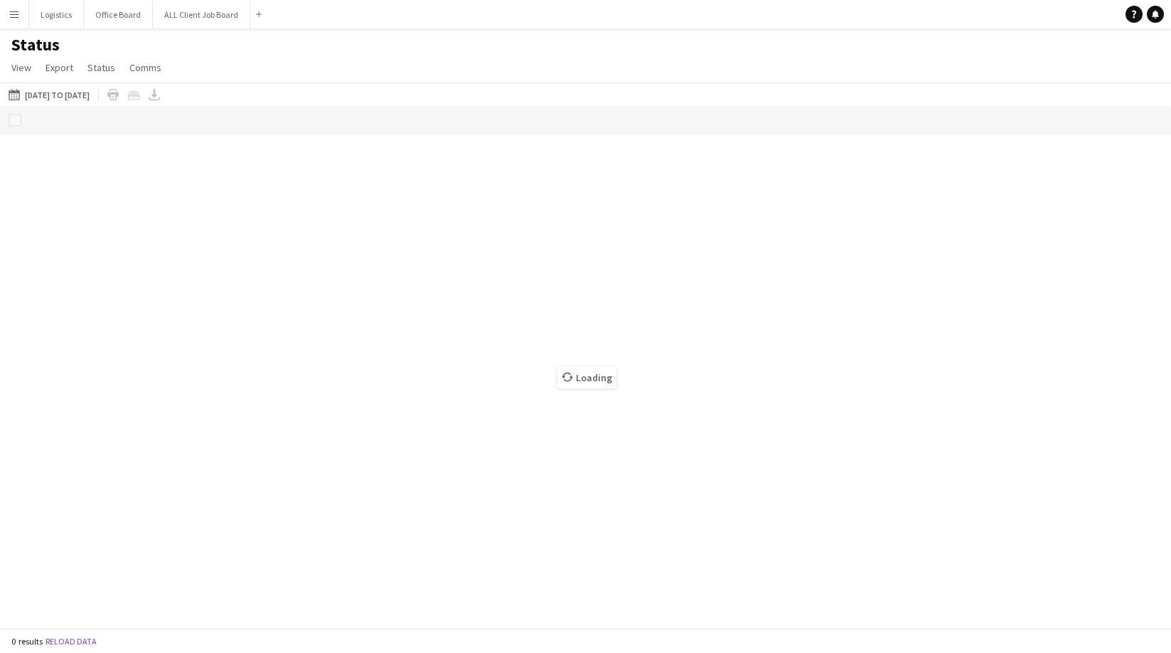 This screenshot has height=653, width=1171. What do you see at coordinates (101, 68) in the screenshot?
I see `span: Status` at bounding box center [101, 68].